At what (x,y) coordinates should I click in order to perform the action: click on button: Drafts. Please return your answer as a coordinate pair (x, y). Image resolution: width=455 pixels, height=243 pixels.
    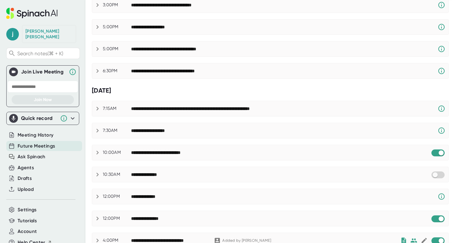
    Looking at the image, I should click on (25, 178).